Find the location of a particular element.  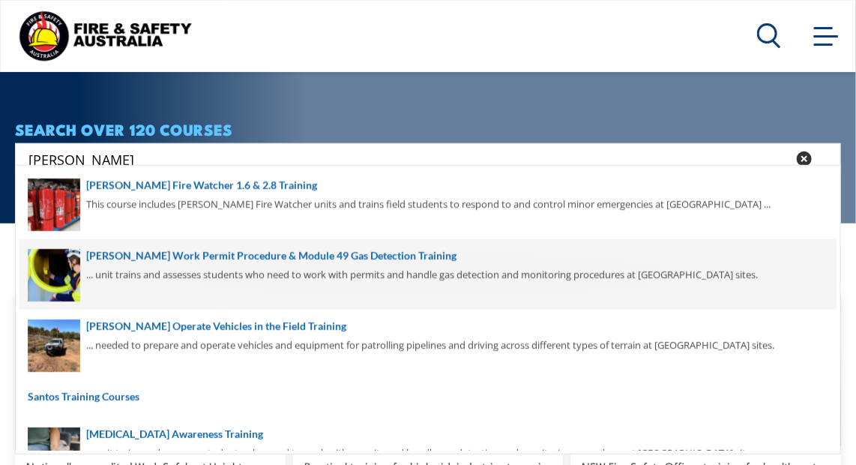

h4: SEARCH OVER 120 COURSES is located at coordinates (428, 129).